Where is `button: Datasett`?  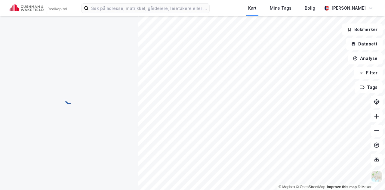
button: Datasett is located at coordinates (364, 44).